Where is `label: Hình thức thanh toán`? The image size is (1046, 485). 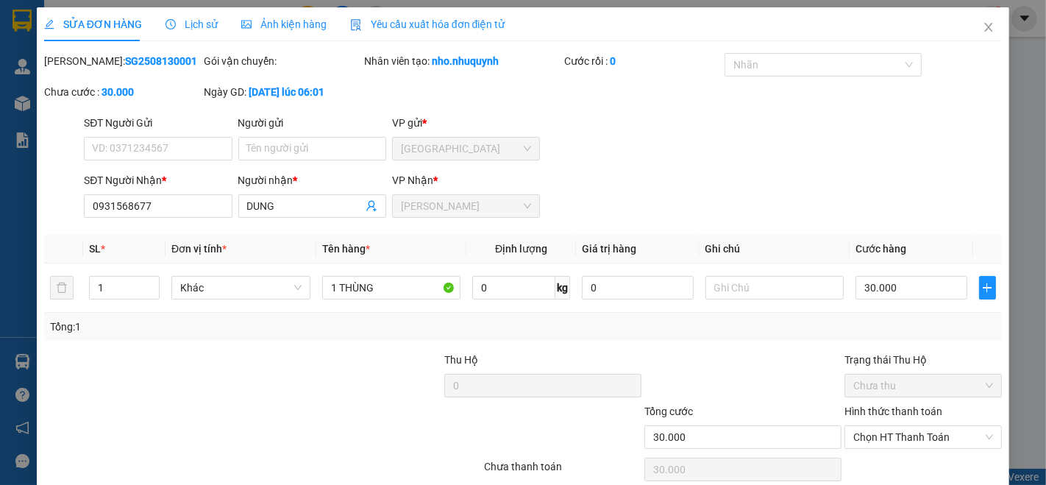
label: Hình thức thanh toán is located at coordinates (893, 411).